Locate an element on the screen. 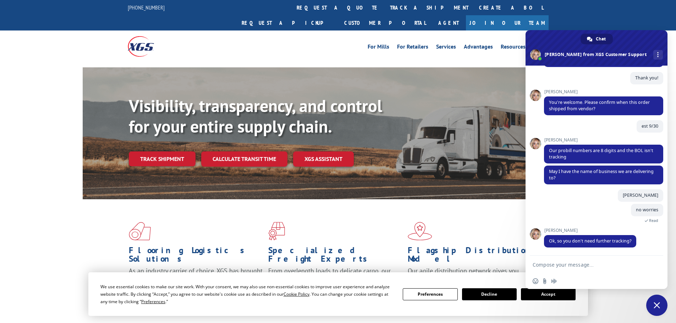 The height and width of the screenshot is (323, 676). span: Cookie Policy is located at coordinates (296, 294).